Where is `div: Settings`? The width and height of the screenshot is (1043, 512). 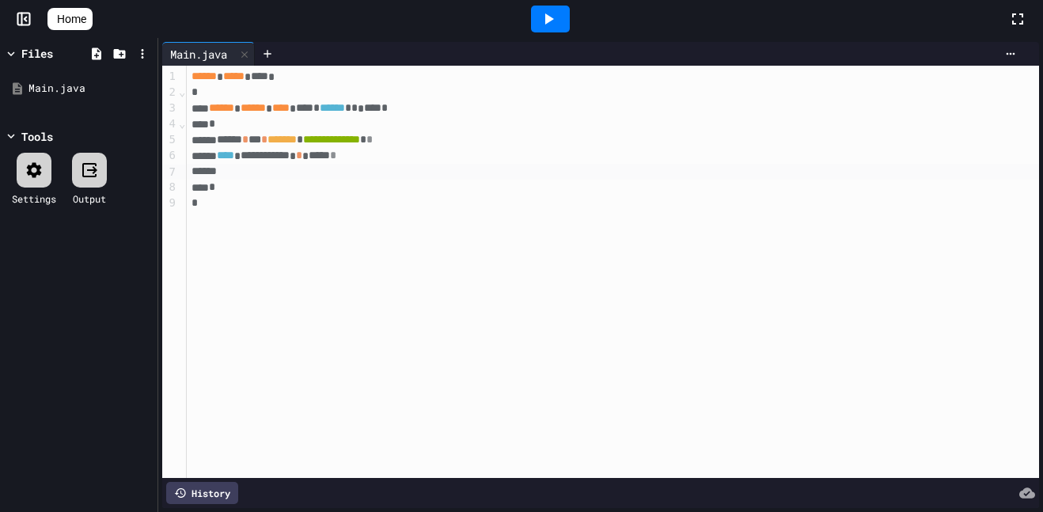
div: Settings is located at coordinates (34, 199).